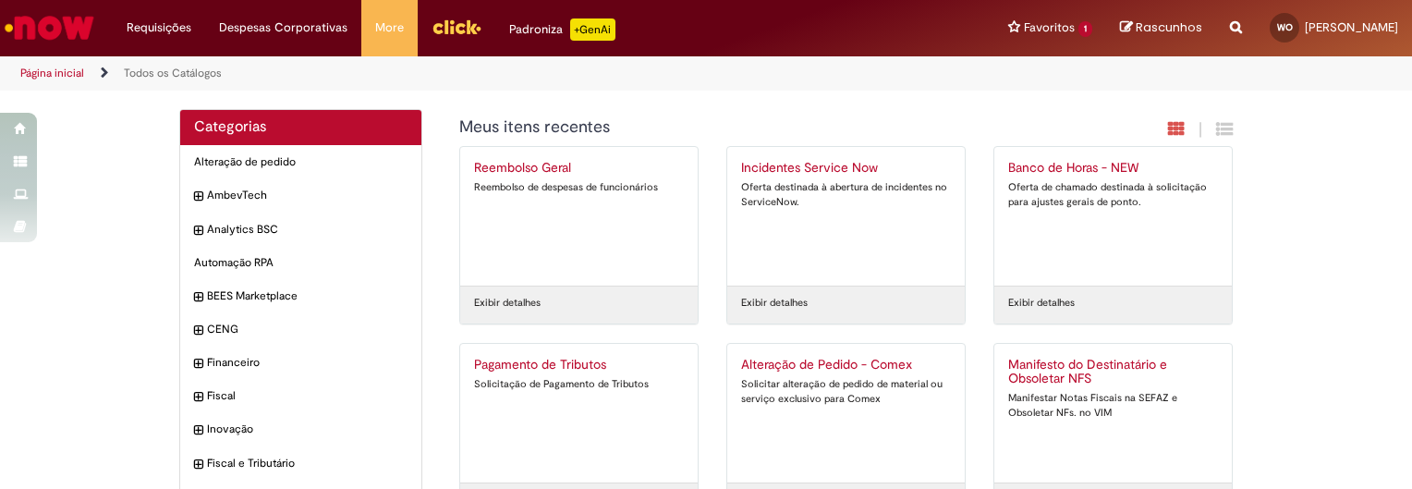  Describe the element at coordinates (300, 162) in the screenshot. I see `div: Alteração de pedido` at that location.